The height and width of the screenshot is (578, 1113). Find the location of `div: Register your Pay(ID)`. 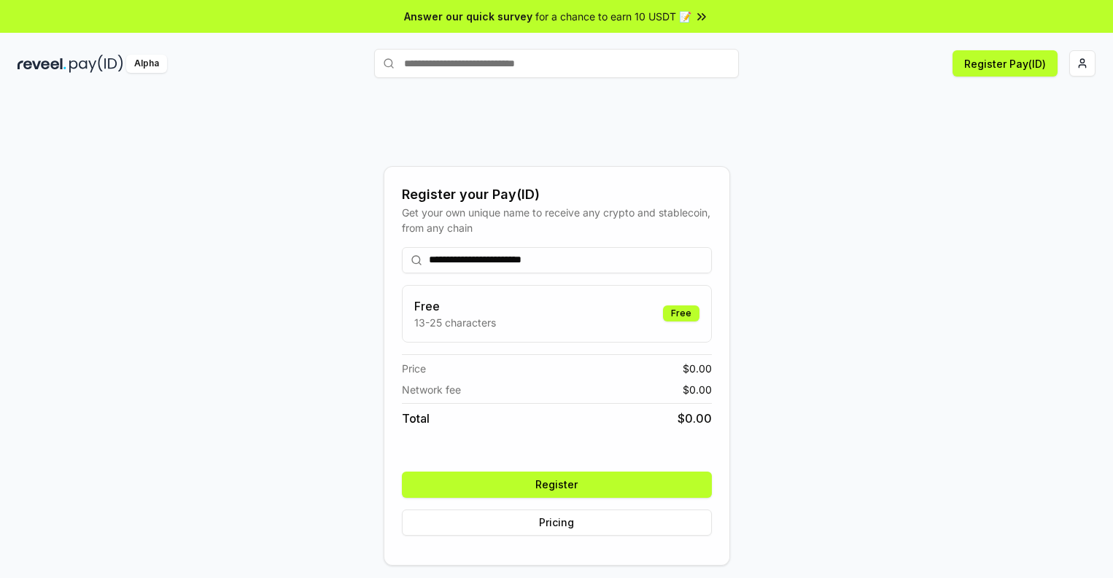

div: Register your Pay(ID) is located at coordinates (556, 195).